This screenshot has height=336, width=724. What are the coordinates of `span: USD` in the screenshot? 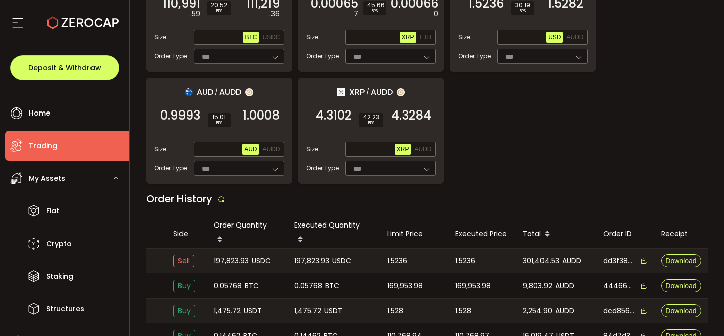 It's located at (554, 37).